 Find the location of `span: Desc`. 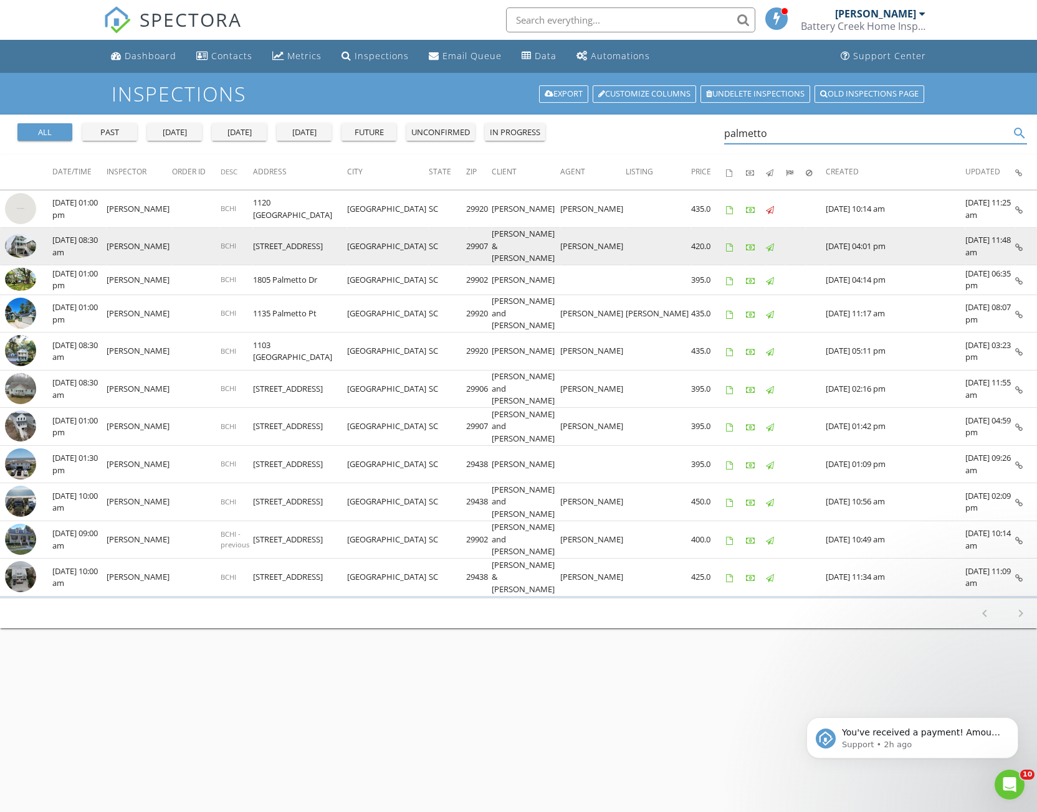

span: Desc is located at coordinates (229, 171).